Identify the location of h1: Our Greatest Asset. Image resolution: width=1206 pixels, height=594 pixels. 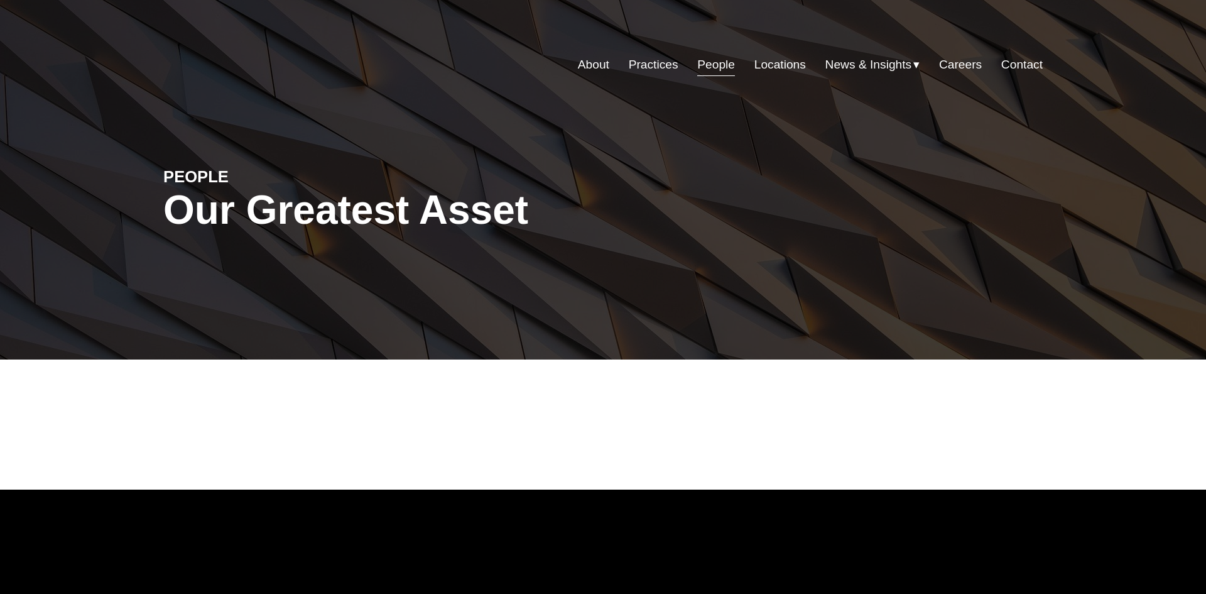
(456, 210).